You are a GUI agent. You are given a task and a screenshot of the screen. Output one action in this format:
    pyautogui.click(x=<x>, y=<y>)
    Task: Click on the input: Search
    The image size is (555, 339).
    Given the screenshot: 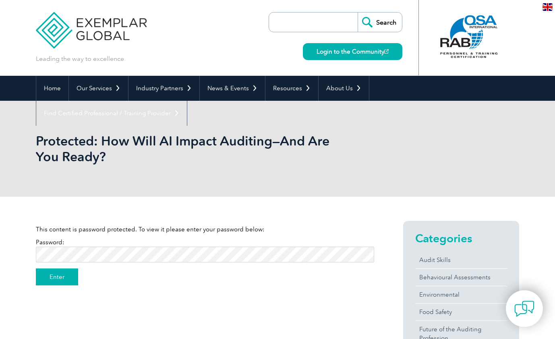 What is the action you would take?
    pyautogui.click(x=380, y=22)
    